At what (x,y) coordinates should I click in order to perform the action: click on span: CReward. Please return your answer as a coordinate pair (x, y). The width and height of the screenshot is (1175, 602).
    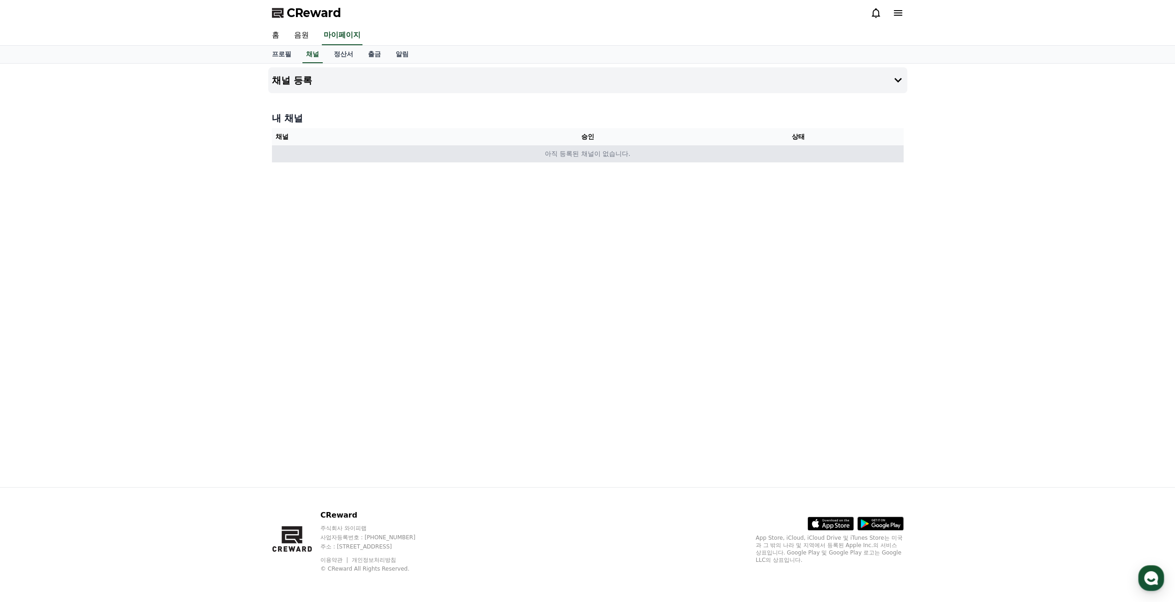
    Looking at the image, I should click on (314, 13).